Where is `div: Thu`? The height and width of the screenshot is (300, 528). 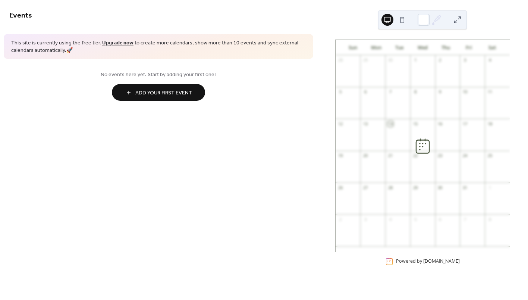
div: Thu is located at coordinates (446, 48).